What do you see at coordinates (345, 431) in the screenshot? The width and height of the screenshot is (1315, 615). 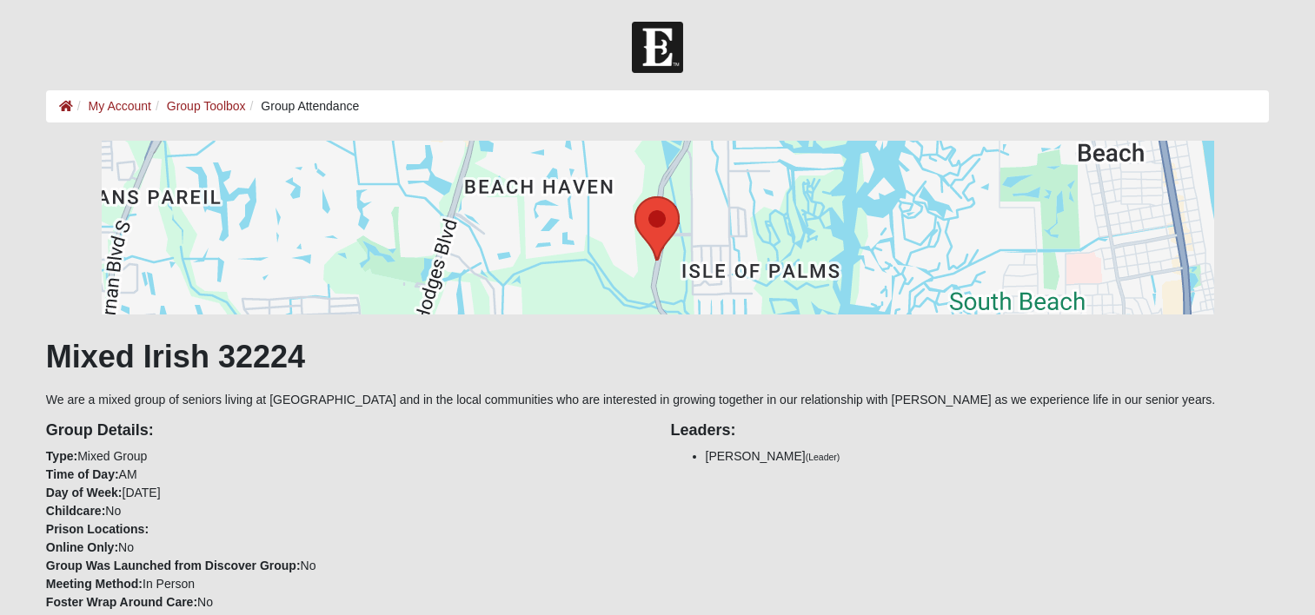 I see `h4: Group Details:` at bounding box center [345, 431].